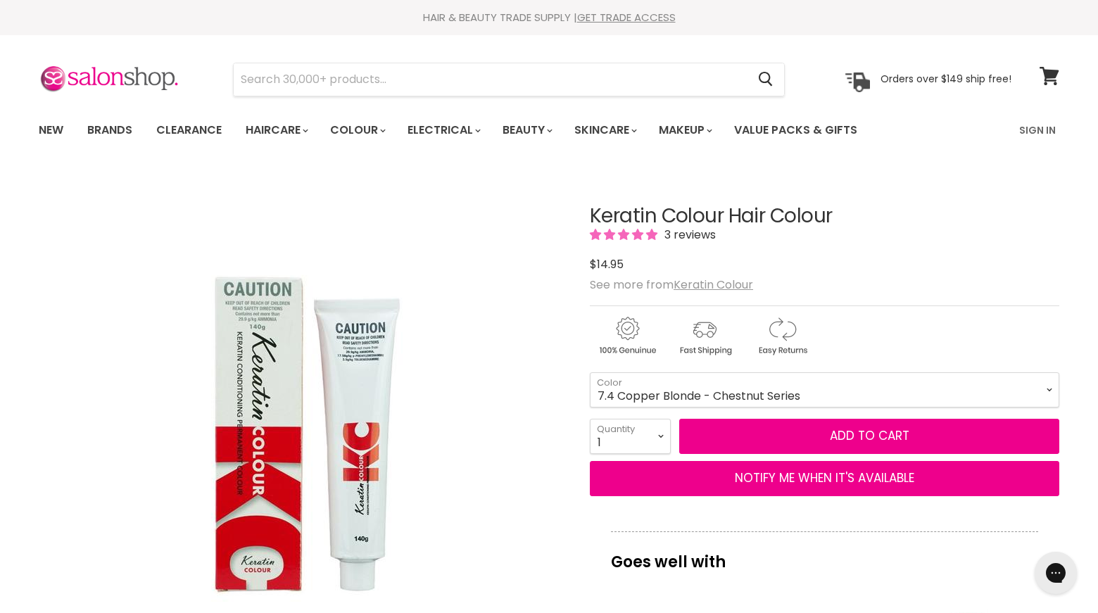 The height and width of the screenshot is (613, 1098). Describe the element at coordinates (713, 284) in the screenshot. I see `u: Keratin Colour` at that location.